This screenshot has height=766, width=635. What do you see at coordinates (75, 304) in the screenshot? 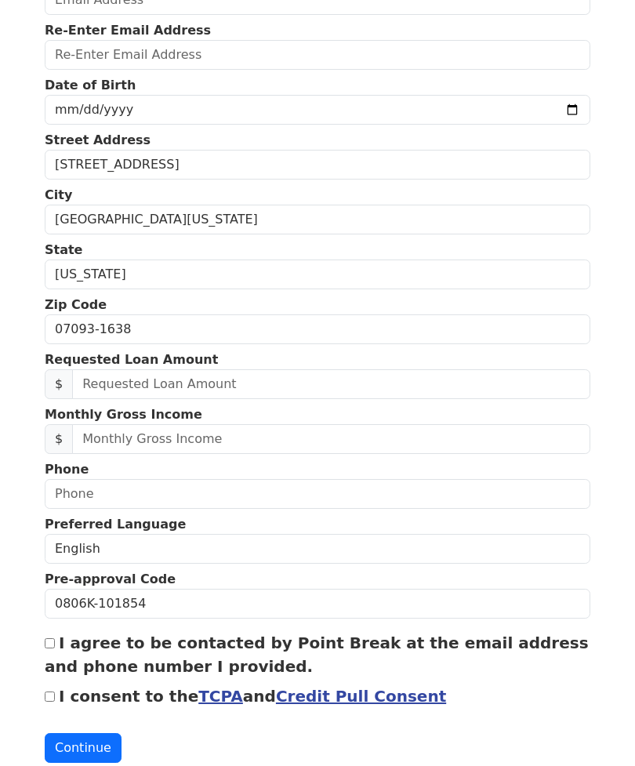
I see `strong: Zip Code` at bounding box center [75, 304].